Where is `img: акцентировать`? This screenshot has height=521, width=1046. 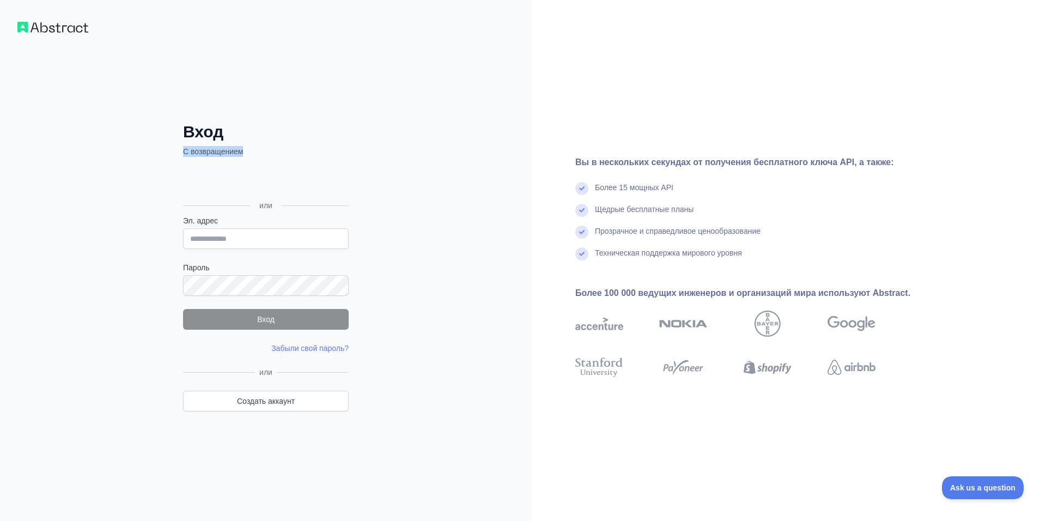
img: акцентировать is located at coordinates (599, 324).